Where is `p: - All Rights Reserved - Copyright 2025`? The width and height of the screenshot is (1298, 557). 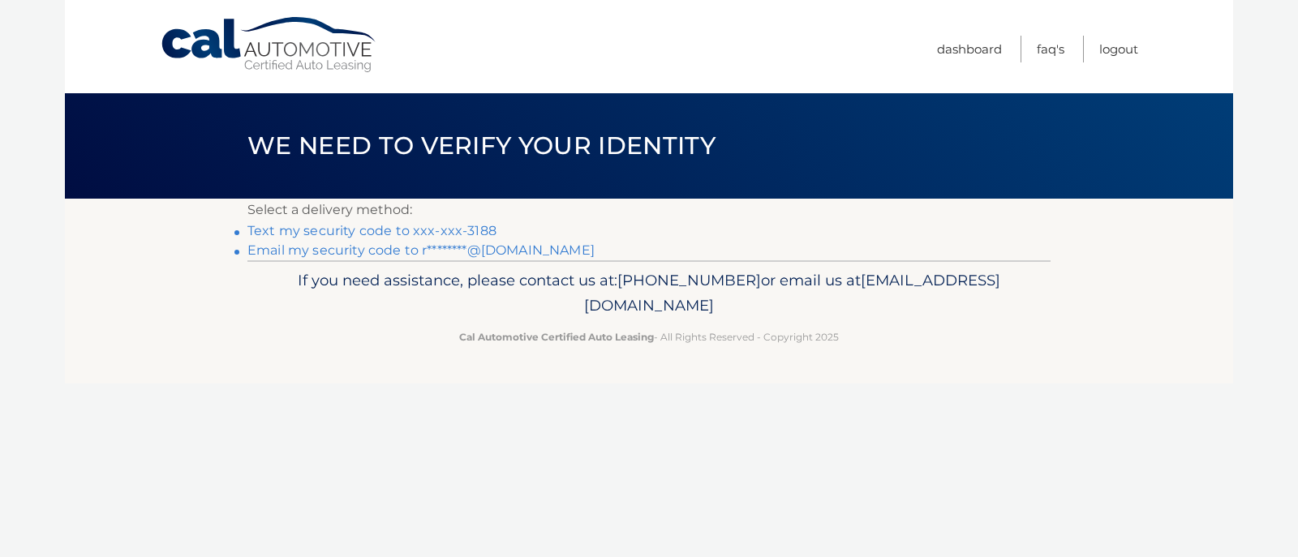
p: - All Rights Reserved - Copyright 2025 is located at coordinates (649, 337).